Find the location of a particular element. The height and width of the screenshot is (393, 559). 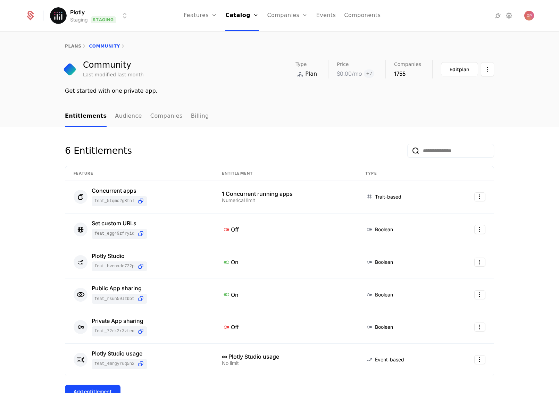

img: Plotly is located at coordinates (58, 16).